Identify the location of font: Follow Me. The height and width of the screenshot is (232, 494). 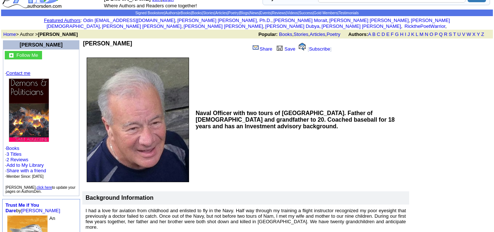
(27, 55).